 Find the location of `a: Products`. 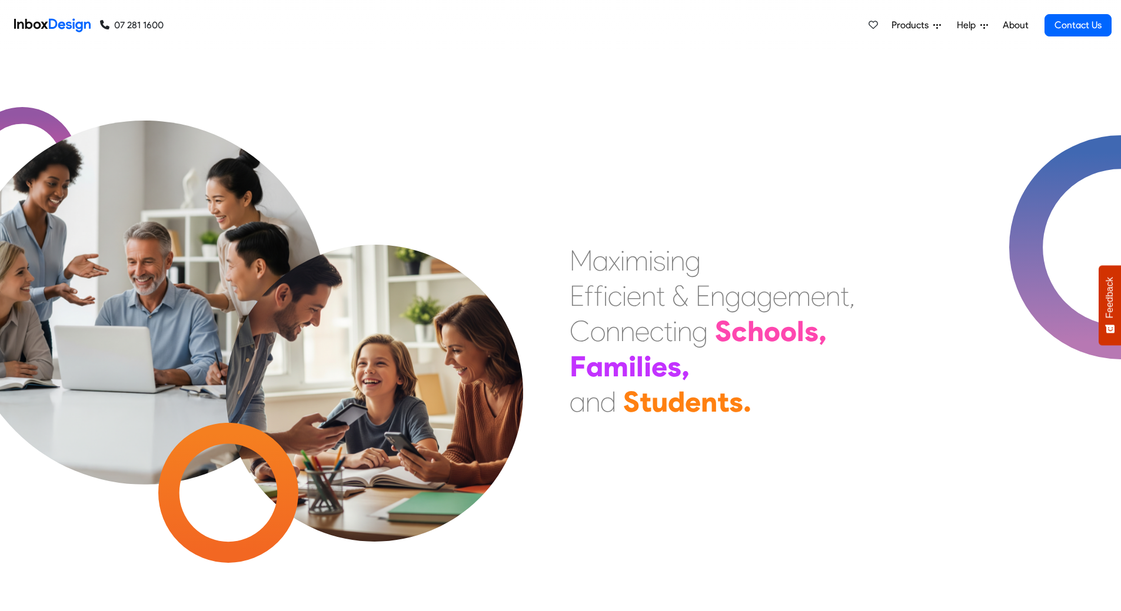

a: Products is located at coordinates (916, 25).